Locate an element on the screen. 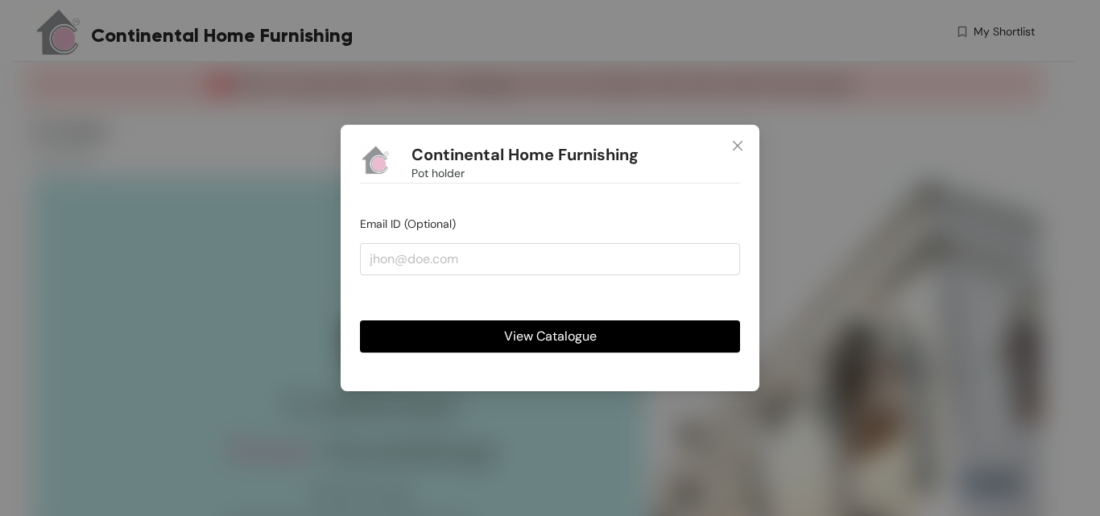  img: Buyer Portal is located at coordinates (376, 160).